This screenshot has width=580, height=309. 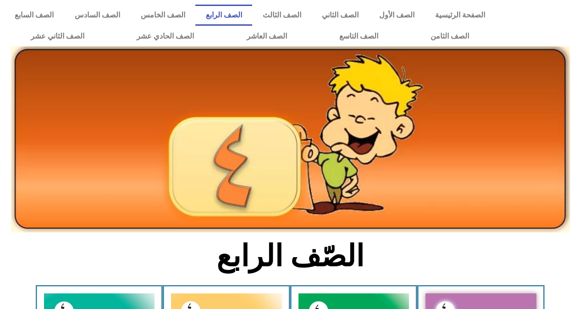 What do you see at coordinates (359, 36) in the screenshot?
I see `a: الصف التاسع` at bounding box center [359, 36].